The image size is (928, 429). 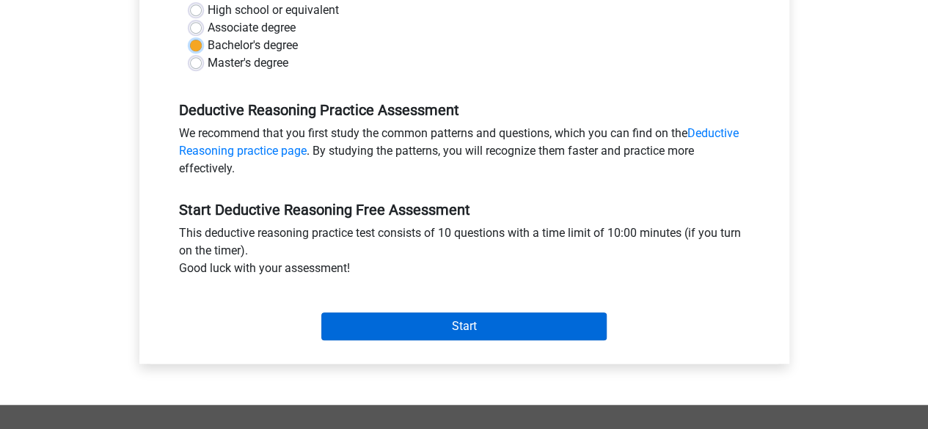 What do you see at coordinates (464, 154) in the screenshot?
I see `div: We recommend that you first study the common patterns and questions, which you can find on the . ...` at bounding box center [464, 154].